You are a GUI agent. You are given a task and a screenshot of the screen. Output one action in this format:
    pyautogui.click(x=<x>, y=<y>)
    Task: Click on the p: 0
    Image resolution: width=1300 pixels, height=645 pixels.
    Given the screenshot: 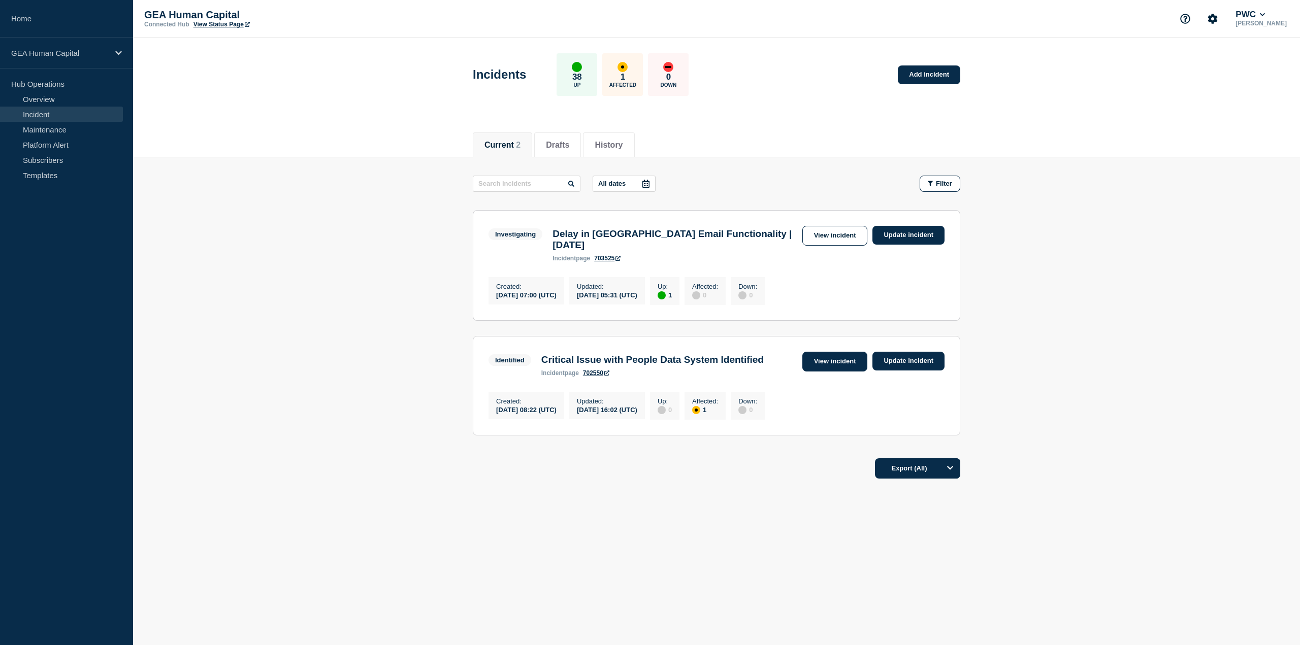 What is the action you would take?
    pyautogui.click(x=668, y=77)
    